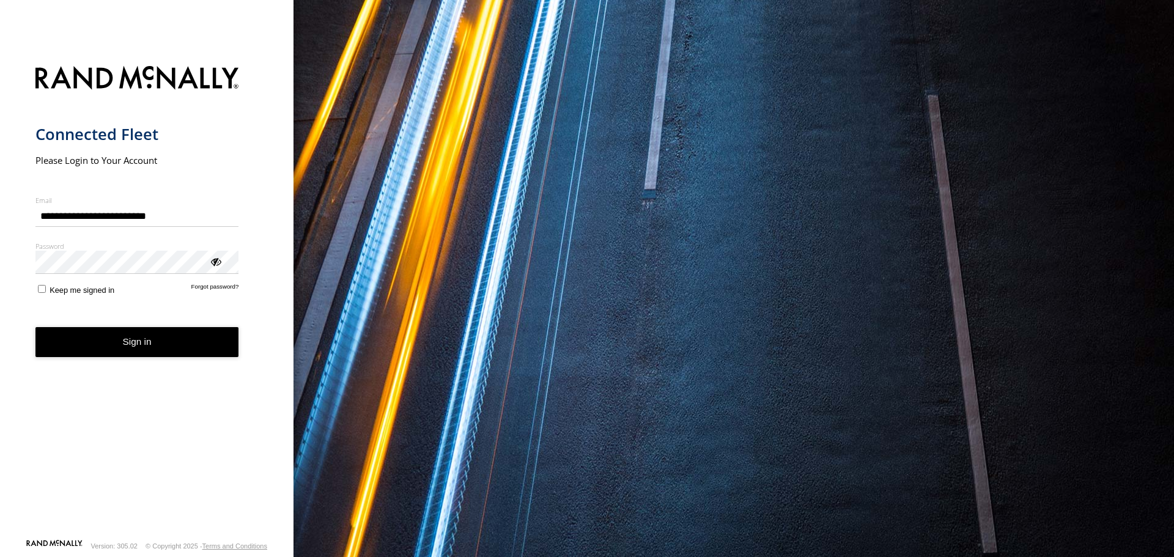 Image resolution: width=1174 pixels, height=557 pixels. I want to click on input: Keep me signed in, so click(42, 289).